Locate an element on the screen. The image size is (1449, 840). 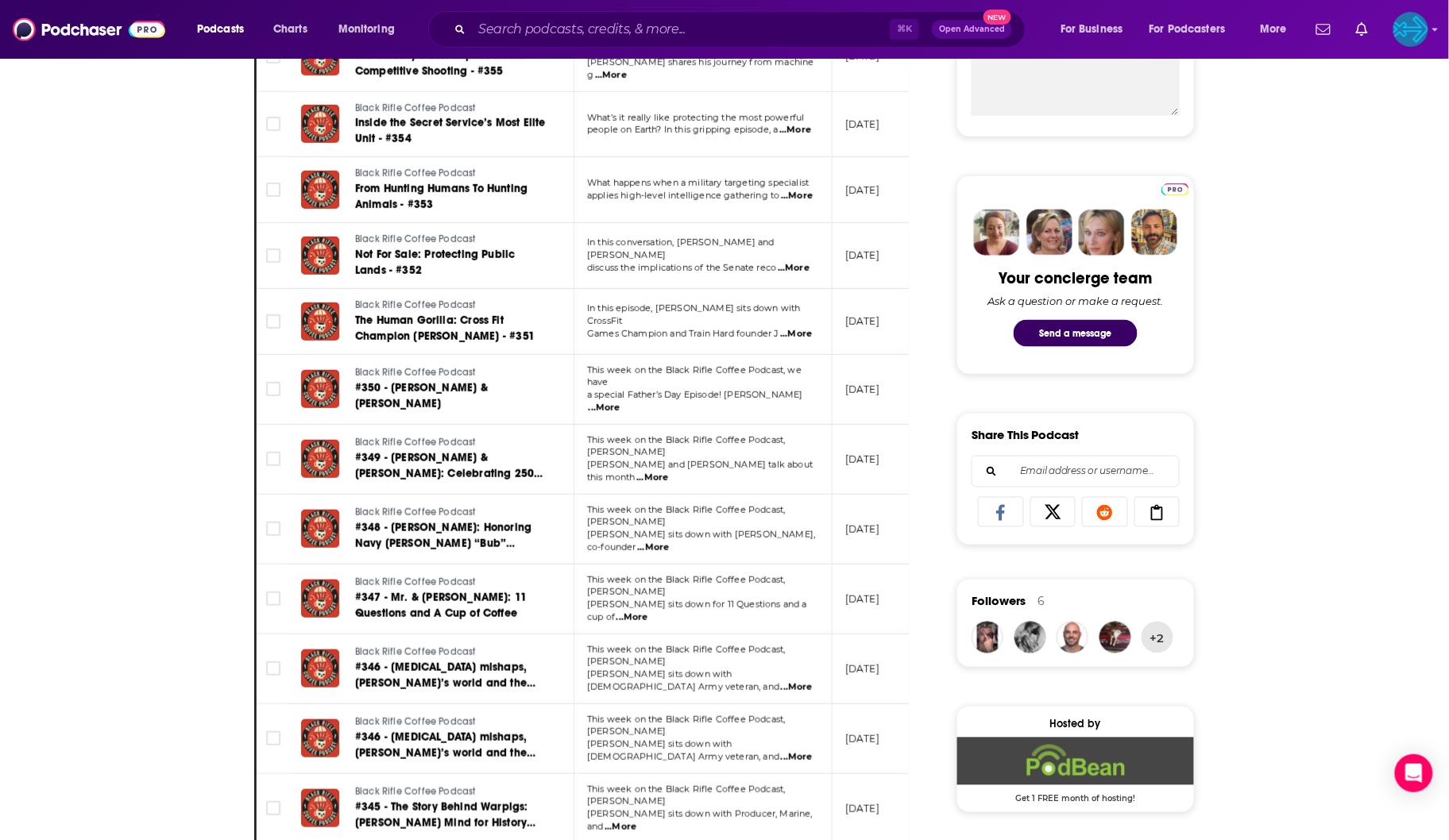
span: Followers is located at coordinates (998, 601).